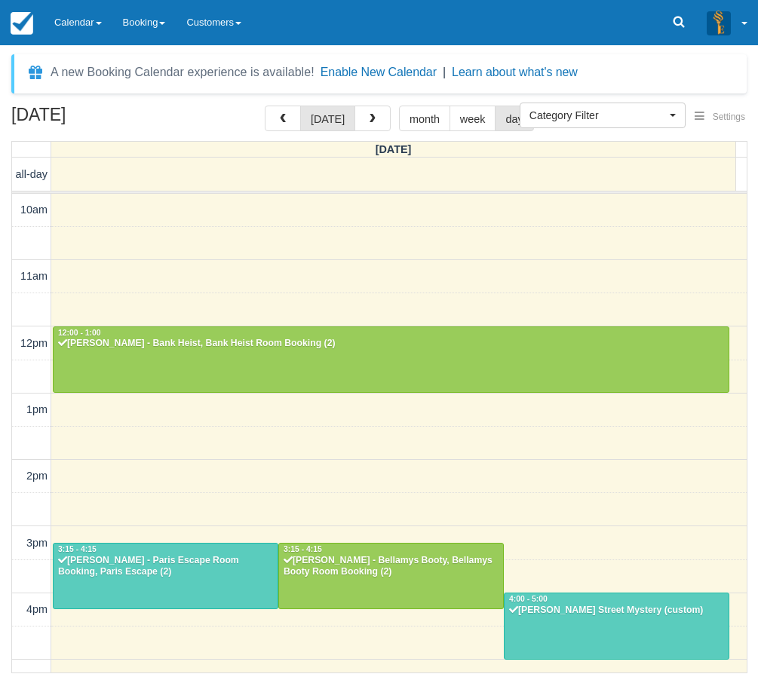 The width and height of the screenshot is (758, 677). What do you see at coordinates (37, 609) in the screenshot?
I see `span: 4pm` at bounding box center [37, 609].